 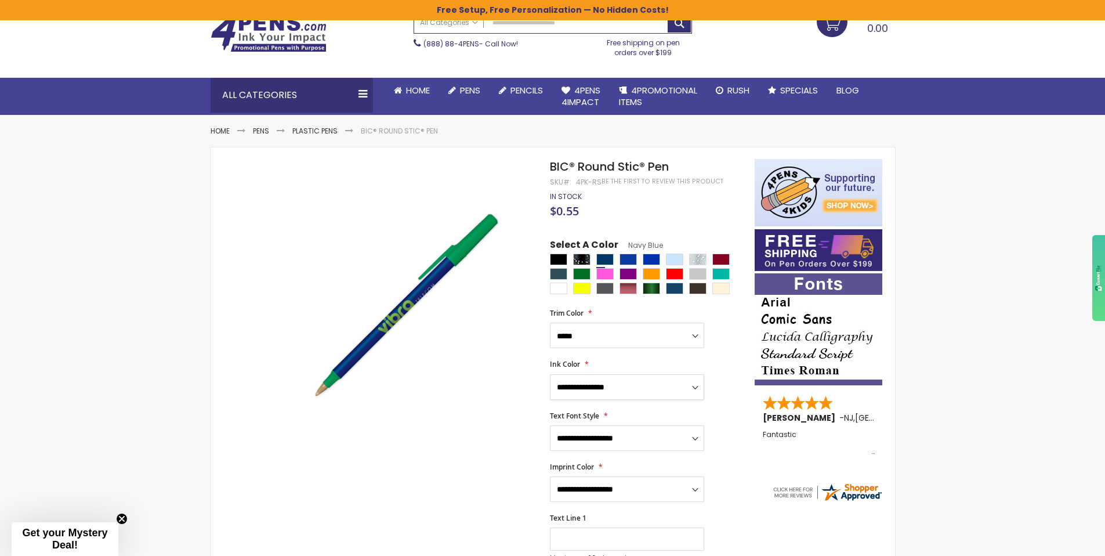 I want to click on span: Imprint Color, so click(x=572, y=466).